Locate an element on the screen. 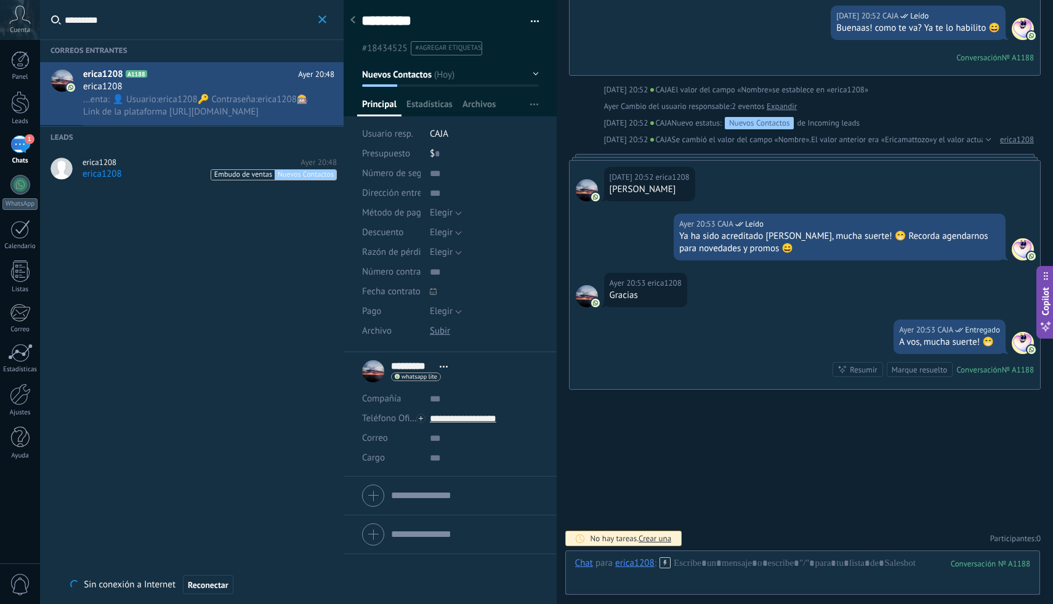 Image resolution: width=1053 pixels, height=604 pixels. div: Cambio del usuario responsable: is located at coordinates (701, 107).